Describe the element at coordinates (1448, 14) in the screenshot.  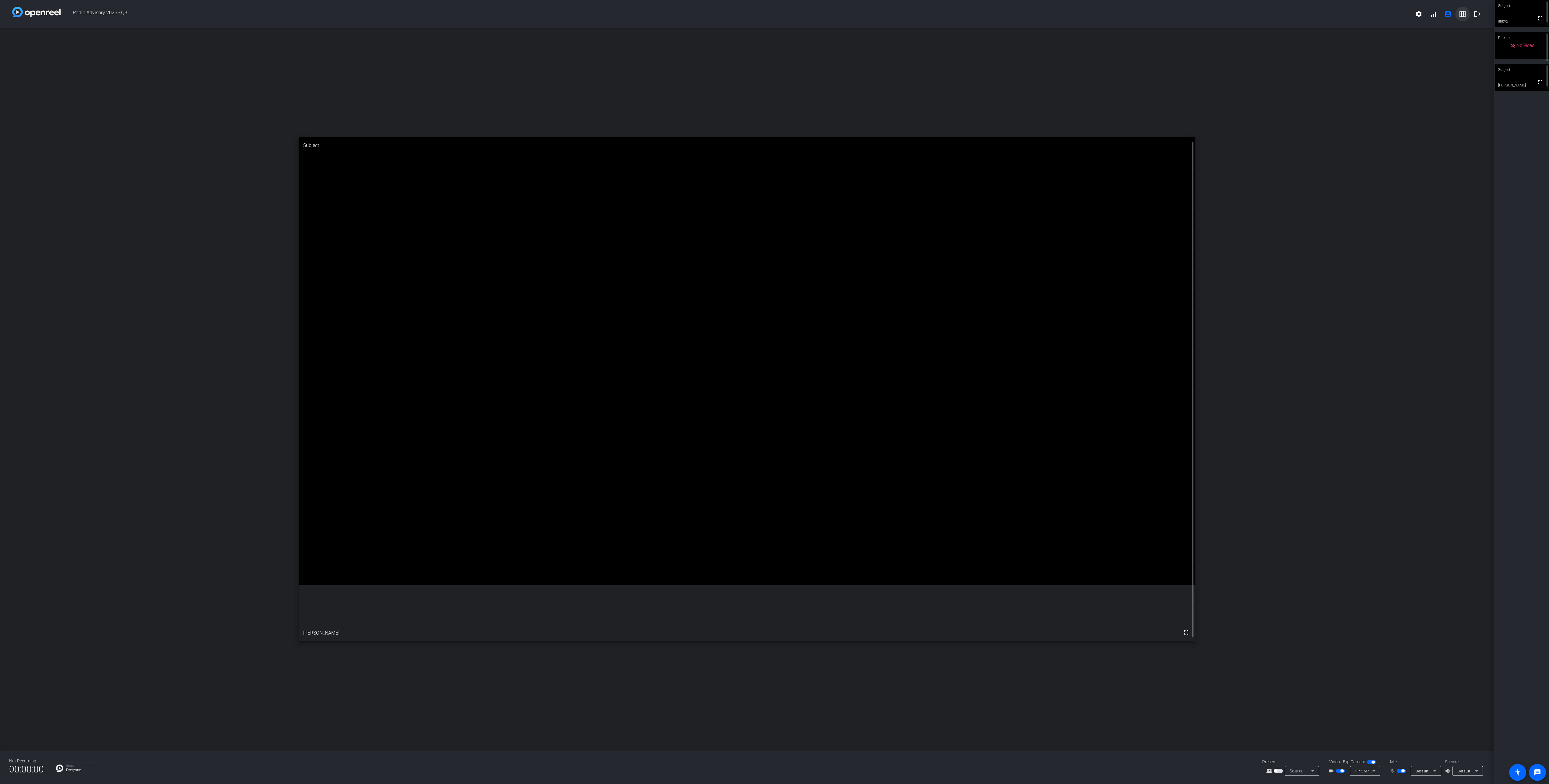
I see `mat-icon: account_box` at that location.